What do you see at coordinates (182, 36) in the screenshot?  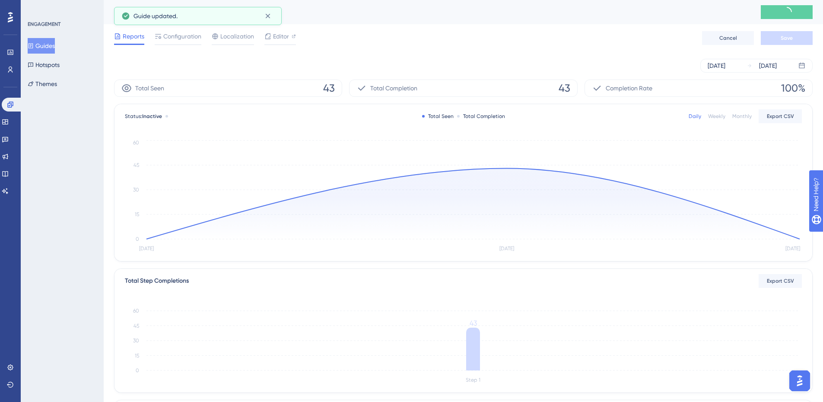 I see `span: Configuration` at bounding box center [182, 36].